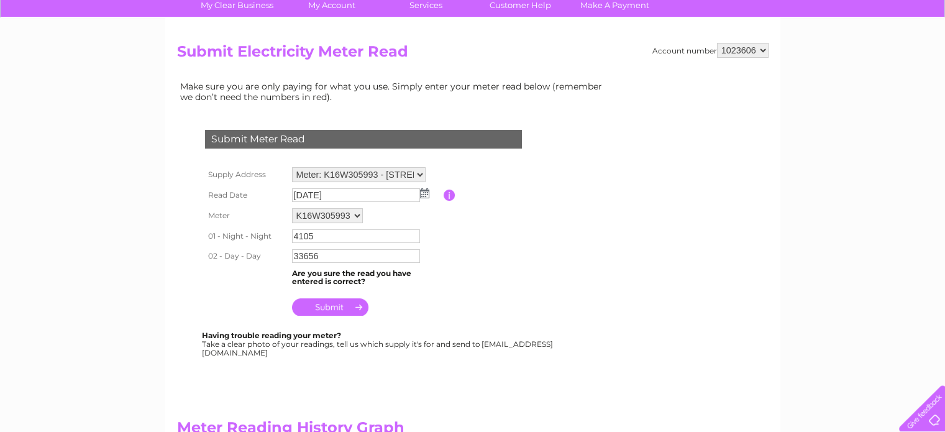 This screenshot has height=432, width=945. What do you see at coordinates (753, 14) in the screenshot?
I see `a: 0333 014 3131` at bounding box center [753, 14].